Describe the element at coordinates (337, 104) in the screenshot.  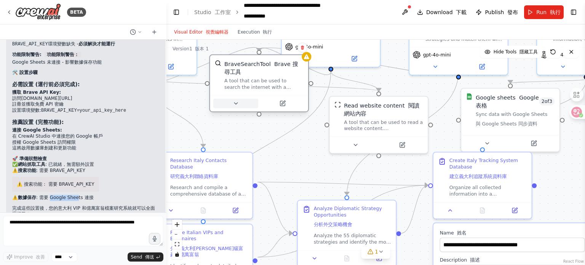
I see `img: ScrapeWebsiteTool` at that location.